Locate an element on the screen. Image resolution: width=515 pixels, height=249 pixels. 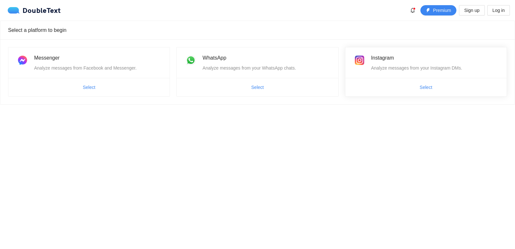
button: Log in is located at coordinates (499, 10).